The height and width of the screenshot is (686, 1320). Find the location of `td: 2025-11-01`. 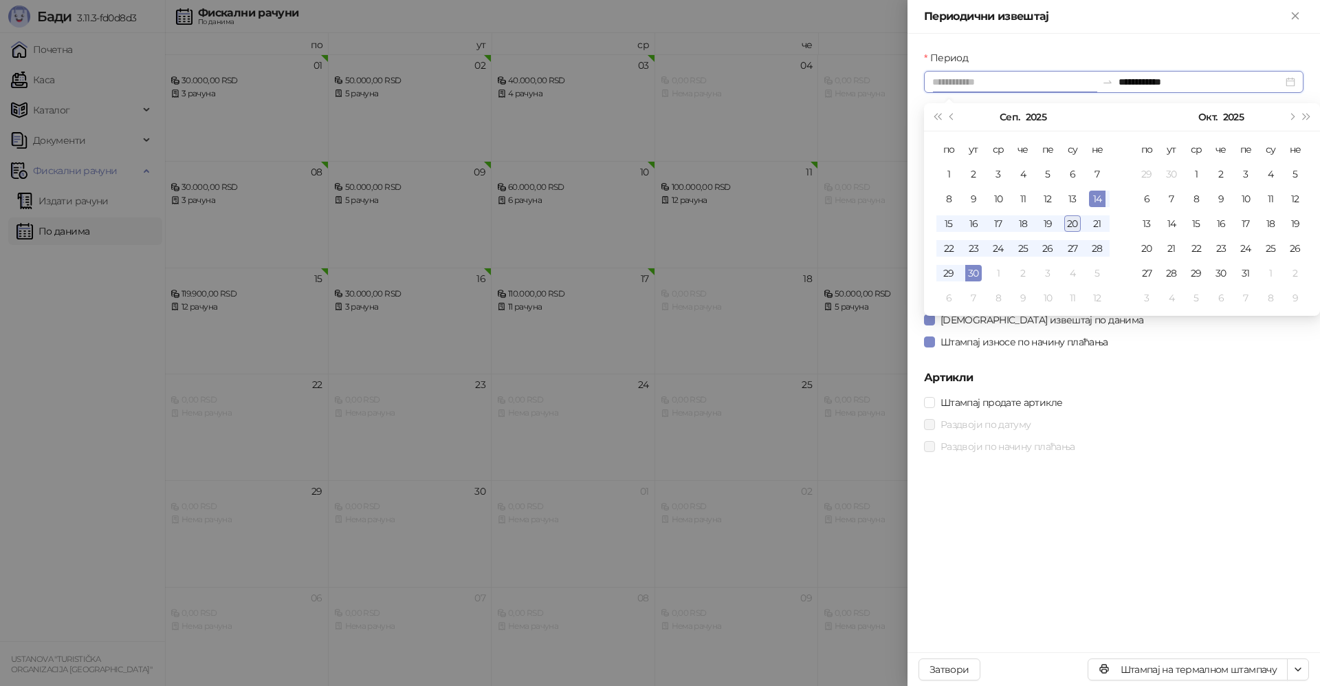

td: 2025-11-01 is located at coordinates (1271, 273).